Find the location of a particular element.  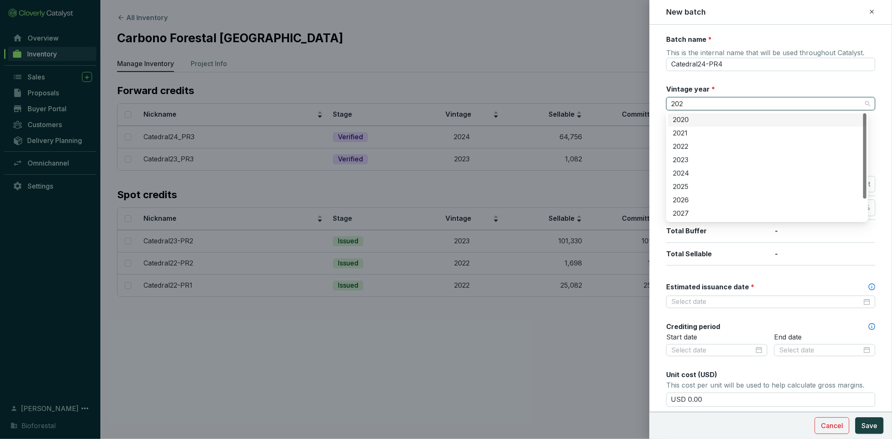

button: Cancel is located at coordinates (832, 426).